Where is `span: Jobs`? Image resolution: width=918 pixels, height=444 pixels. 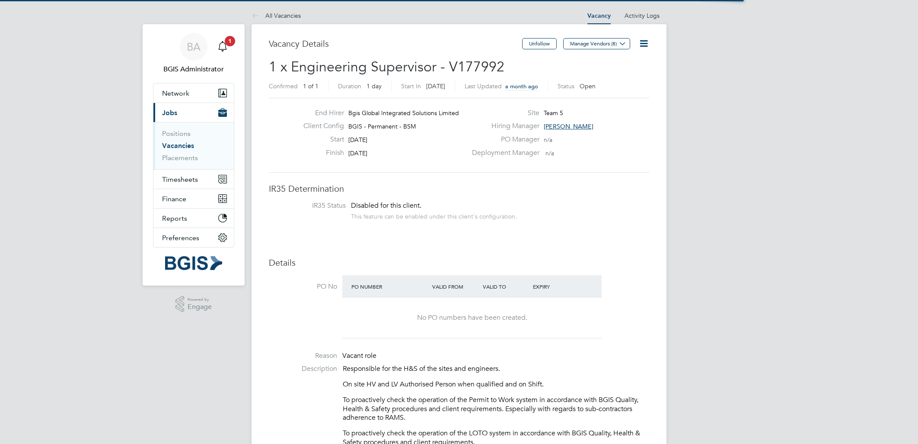
span: Jobs is located at coordinates (169, 112).